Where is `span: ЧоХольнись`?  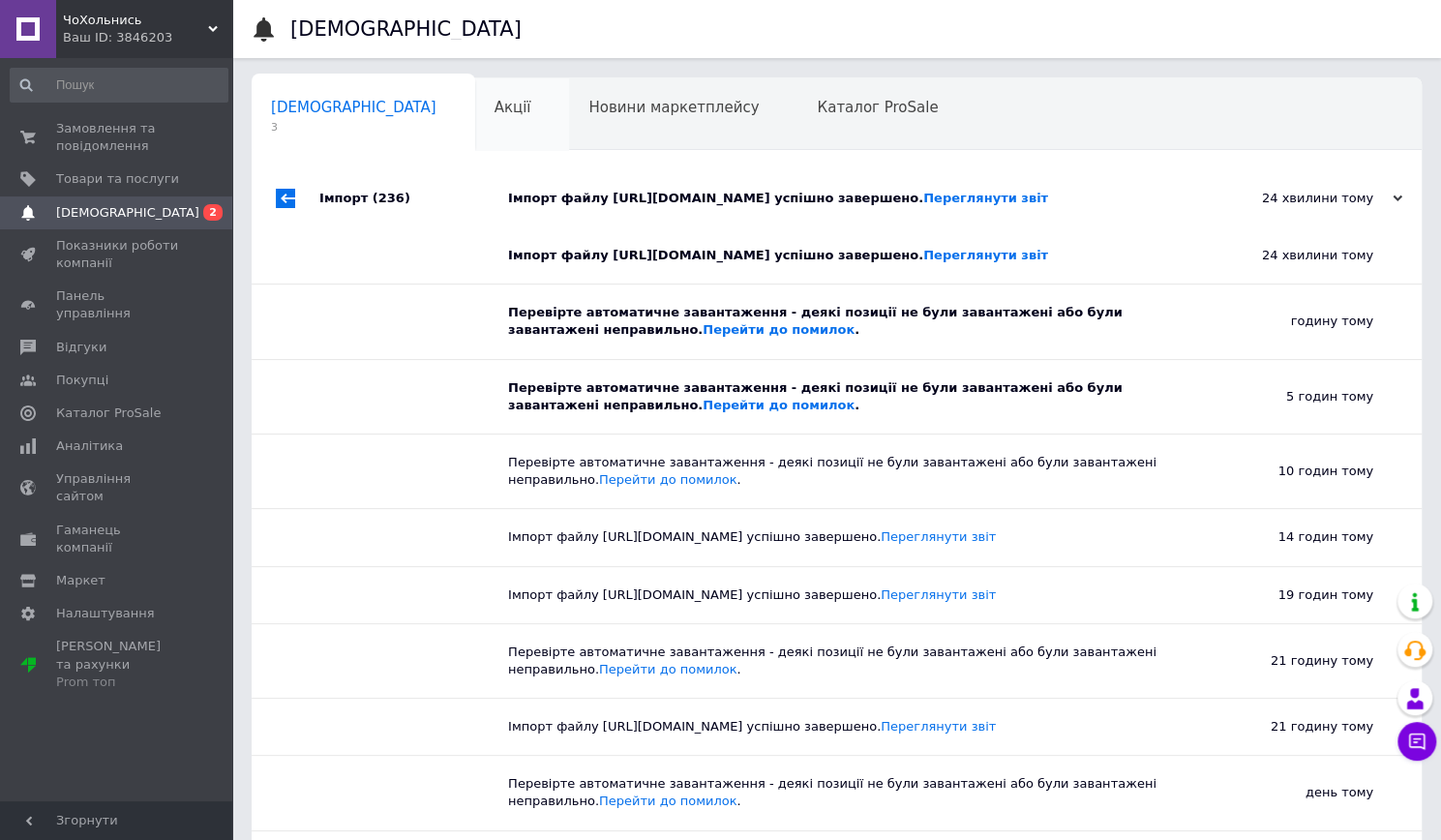
span: ЧоХольнись is located at coordinates (135, 21).